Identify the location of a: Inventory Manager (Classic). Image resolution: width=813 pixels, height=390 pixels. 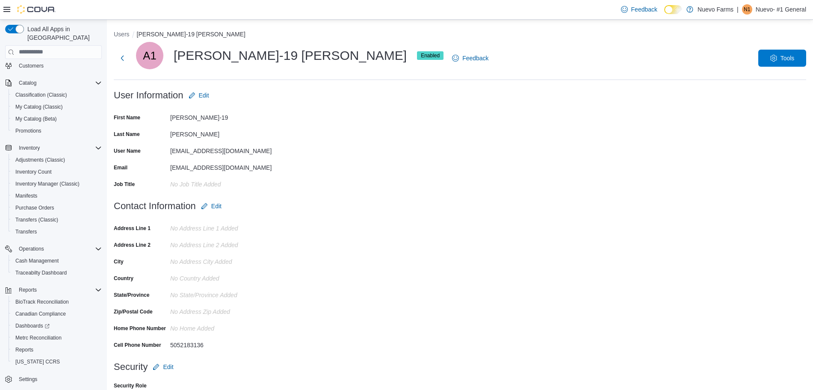
(47, 184).